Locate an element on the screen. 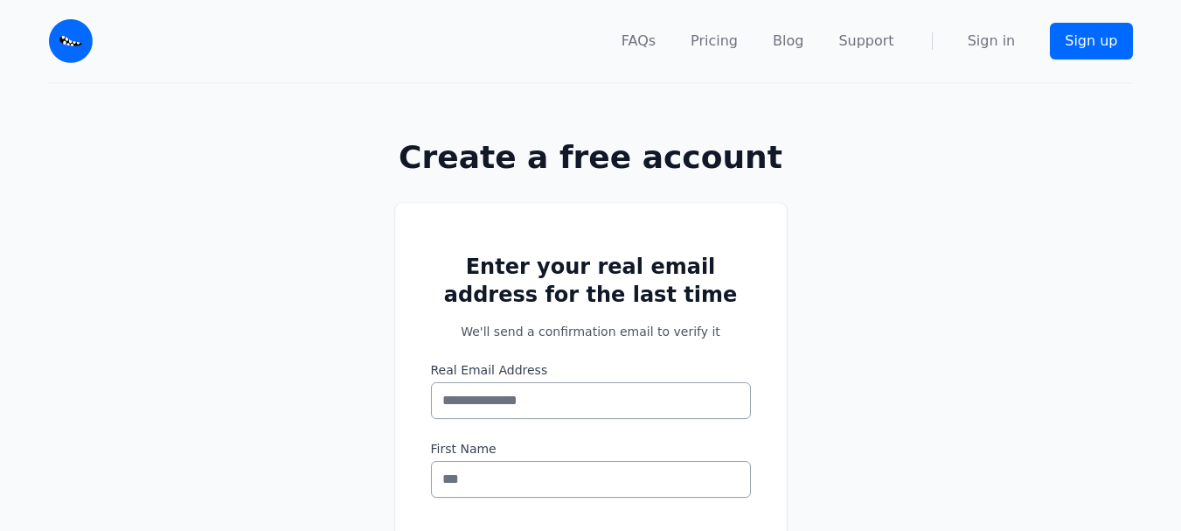  label: Real Email Address is located at coordinates (591, 370).